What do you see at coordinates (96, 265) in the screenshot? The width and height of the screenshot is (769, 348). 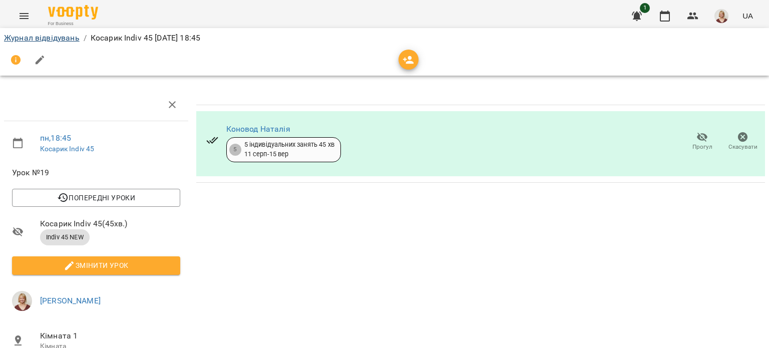 I see `span: Змінити урок` at bounding box center [96, 265].